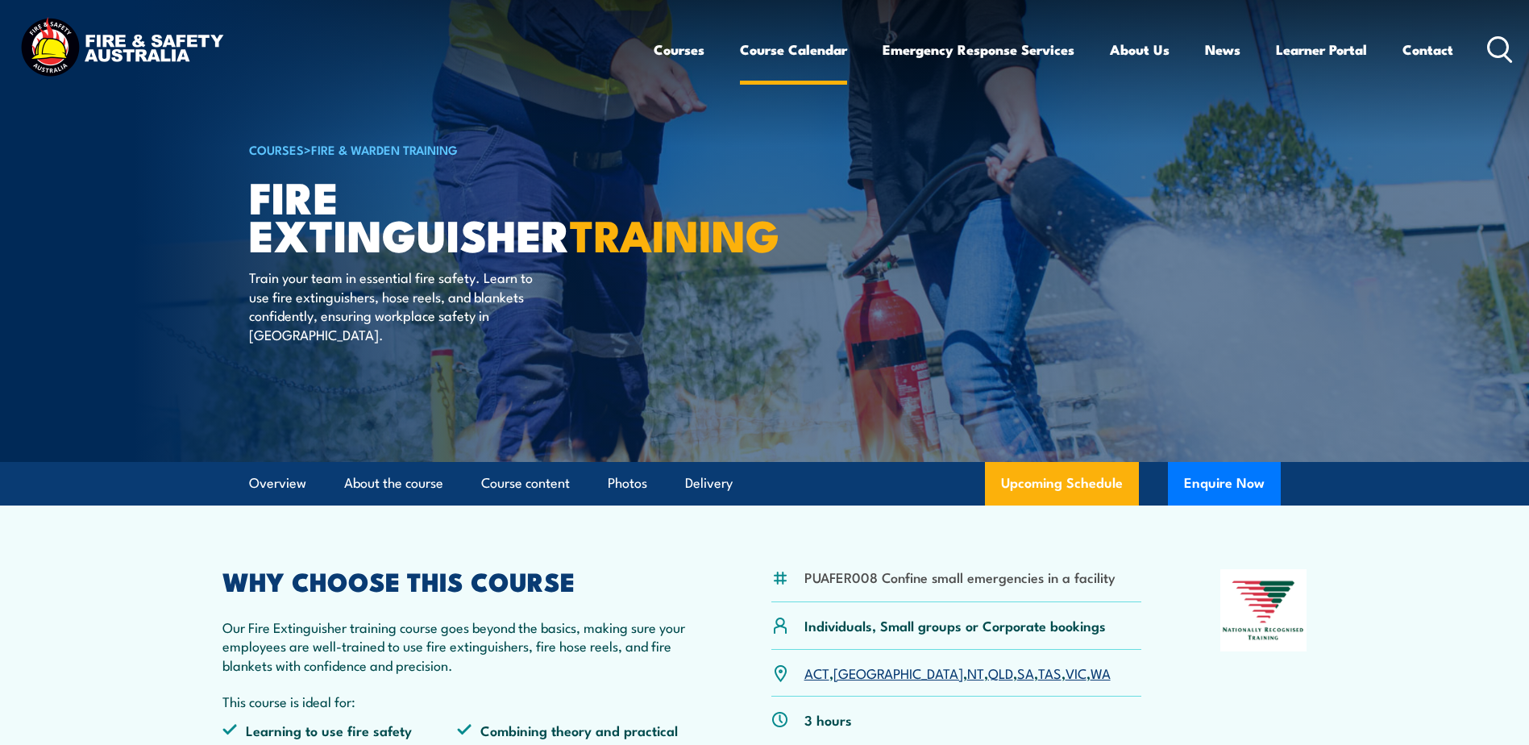  I want to click on h2: WHY CHOOSE THIS COURSE, so click(458, 580).